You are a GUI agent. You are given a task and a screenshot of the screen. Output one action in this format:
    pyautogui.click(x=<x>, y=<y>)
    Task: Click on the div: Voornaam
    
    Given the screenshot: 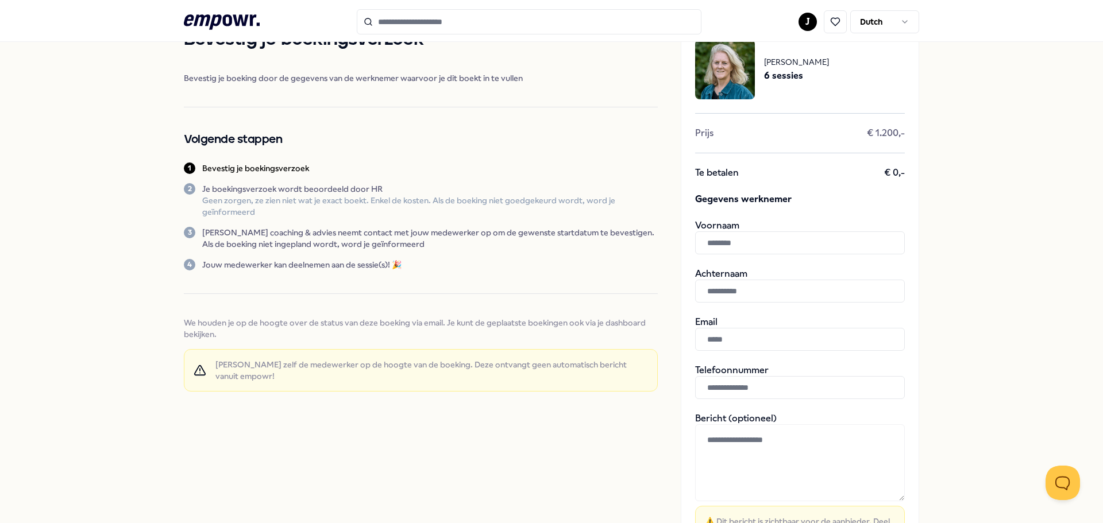 What is the action you would take?
    pyautogui.click(x=799, y=237)
    